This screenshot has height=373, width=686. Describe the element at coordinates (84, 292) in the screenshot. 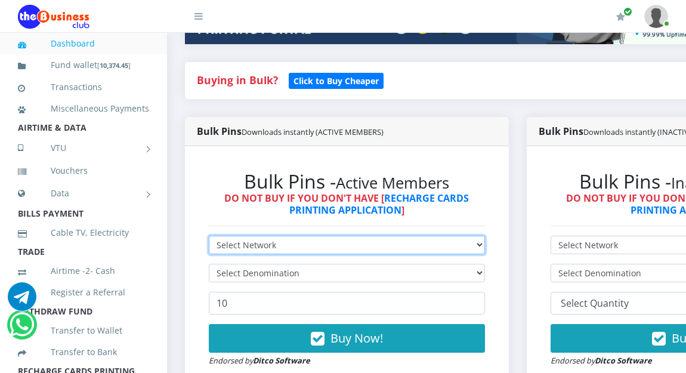

I see `a: Register a Referral` at that location.